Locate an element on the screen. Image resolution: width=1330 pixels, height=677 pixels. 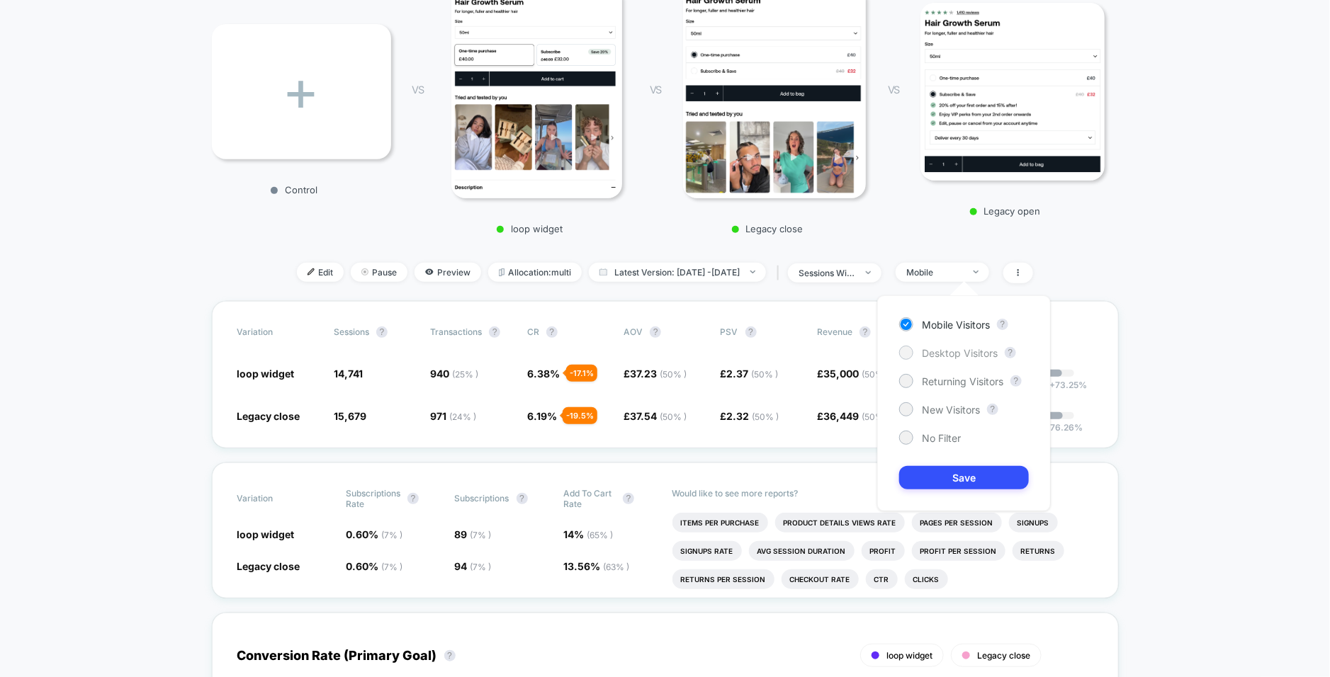
span: 6.19 % is located at coordinates (542, 416).